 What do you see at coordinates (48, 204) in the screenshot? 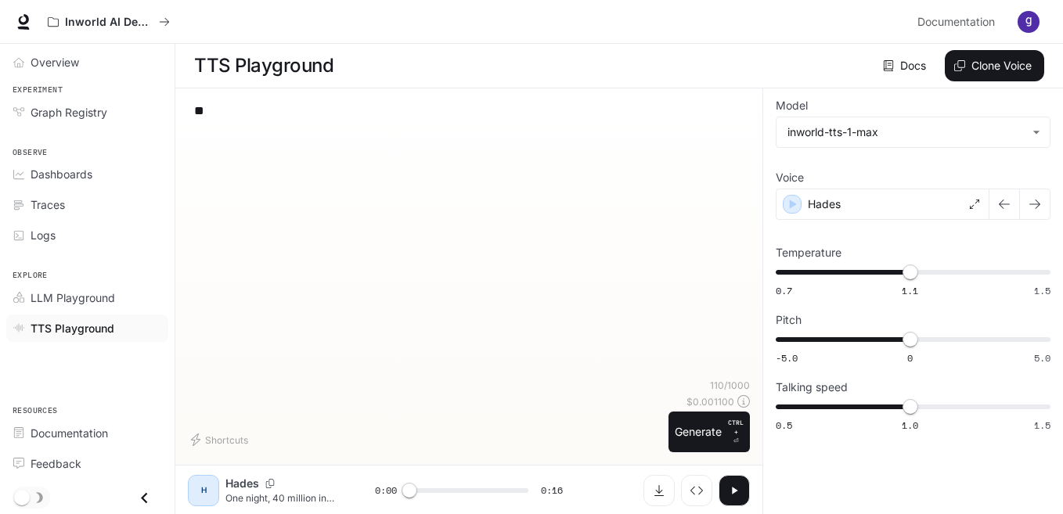
I see `span: Traces` at bounding box center [48, 204].